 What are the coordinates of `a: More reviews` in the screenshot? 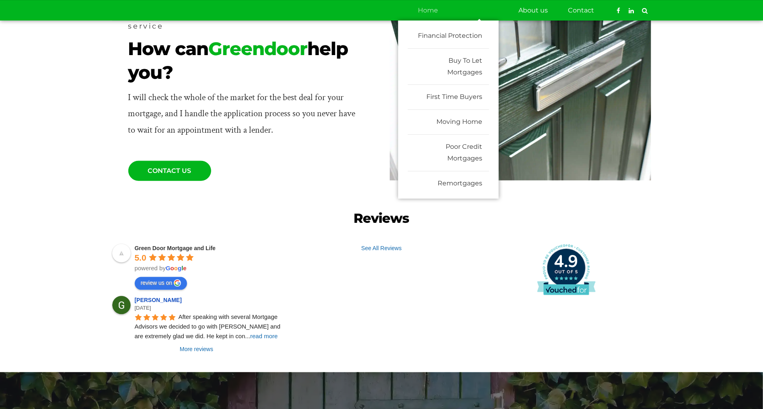 It's located at (197, 349).